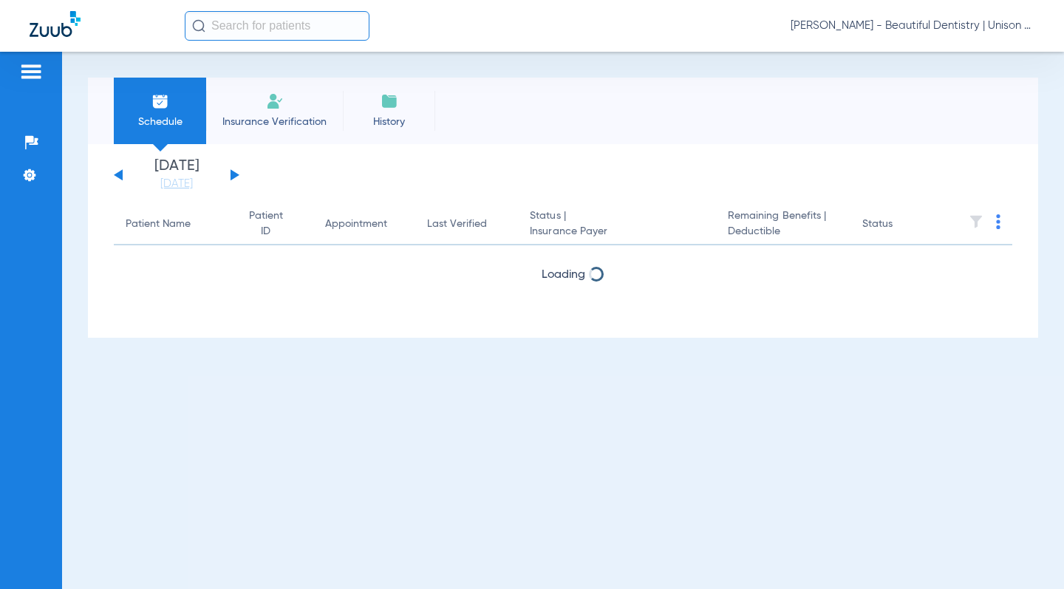 This screenshot has height=589, width=1064. What do you see at coordinates (160, 101) in the screenshot?
I see `img: Schedule` at bounding box center [160, 101].